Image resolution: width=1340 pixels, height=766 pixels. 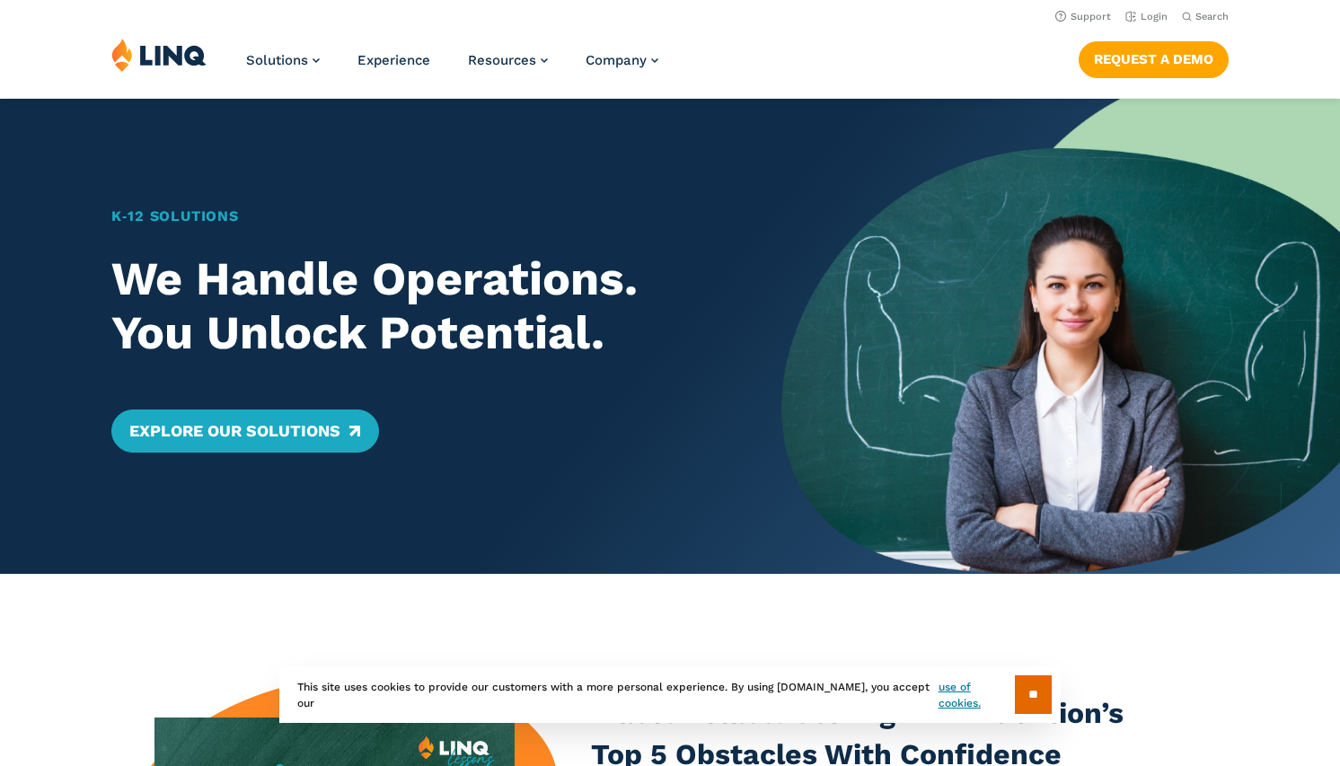 I want to click on a: Experience, so click(x=393, y=60).